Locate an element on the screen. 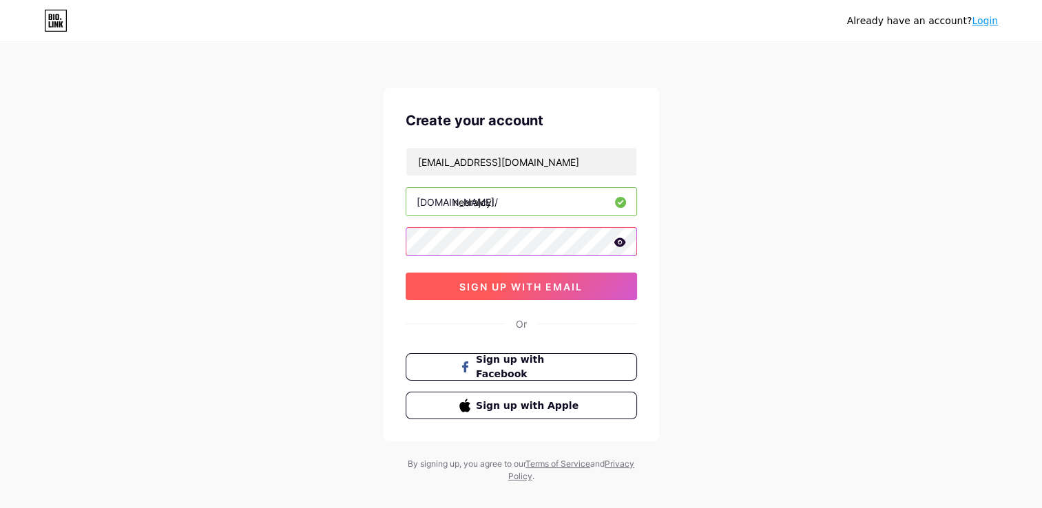 The image size is (1042, 508). span: sign up with email is located at coordinates (520, 286).